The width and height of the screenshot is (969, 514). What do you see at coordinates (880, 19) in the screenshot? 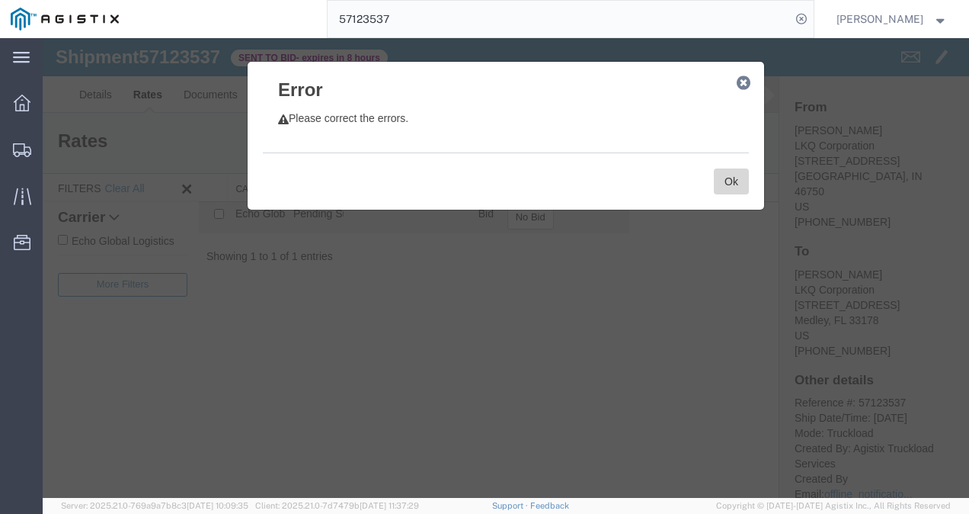
I see `span: Nathan Seeley` at bounding box center [880, 19].